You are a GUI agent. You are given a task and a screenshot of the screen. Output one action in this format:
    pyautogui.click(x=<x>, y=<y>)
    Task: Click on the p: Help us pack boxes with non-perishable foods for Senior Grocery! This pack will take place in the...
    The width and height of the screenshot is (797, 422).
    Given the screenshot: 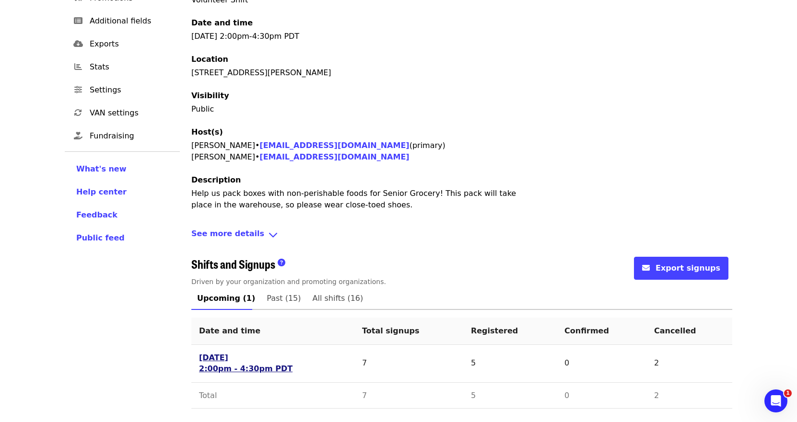 What is the action you would take?
    pyautogui.click(x=359, y=199)
    